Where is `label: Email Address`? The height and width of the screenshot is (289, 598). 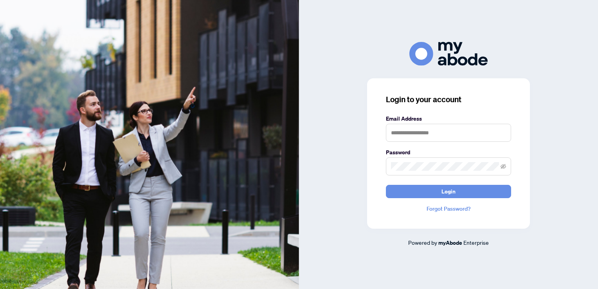
label: Email Address is located at coordinates (448, 119).